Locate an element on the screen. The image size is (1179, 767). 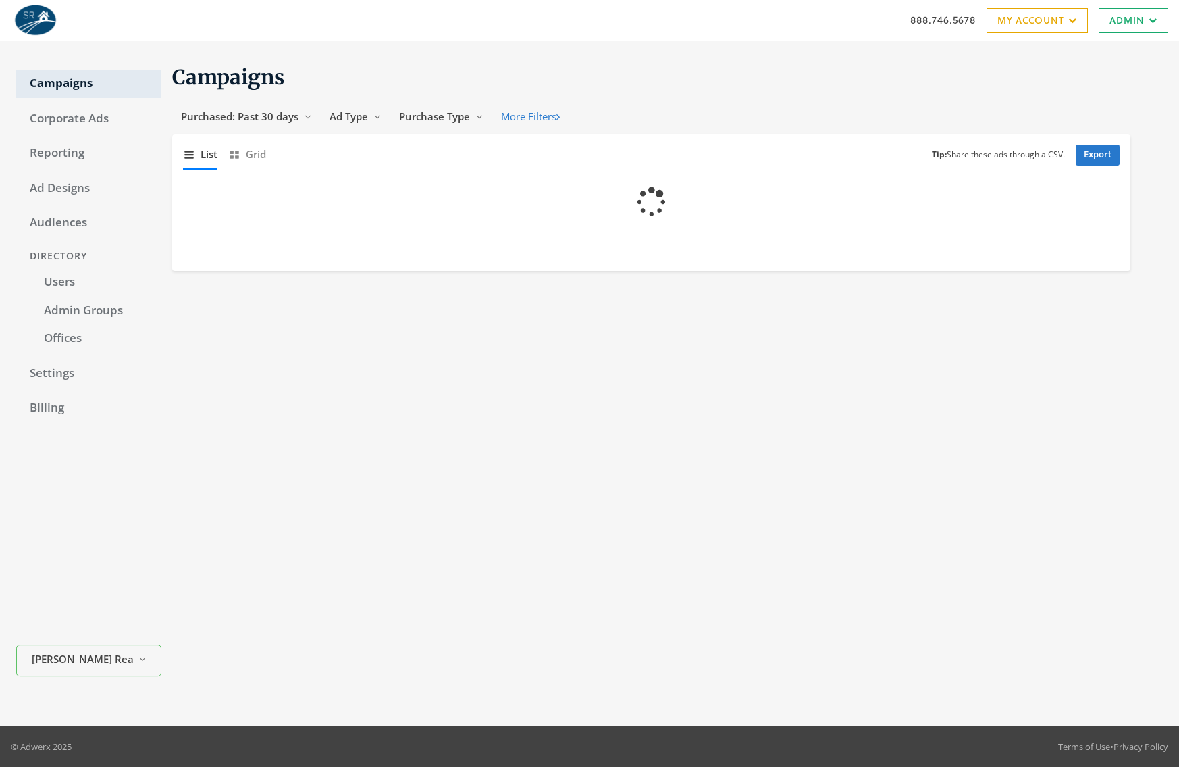
a: My Account is located at coordinates (1037, 20).